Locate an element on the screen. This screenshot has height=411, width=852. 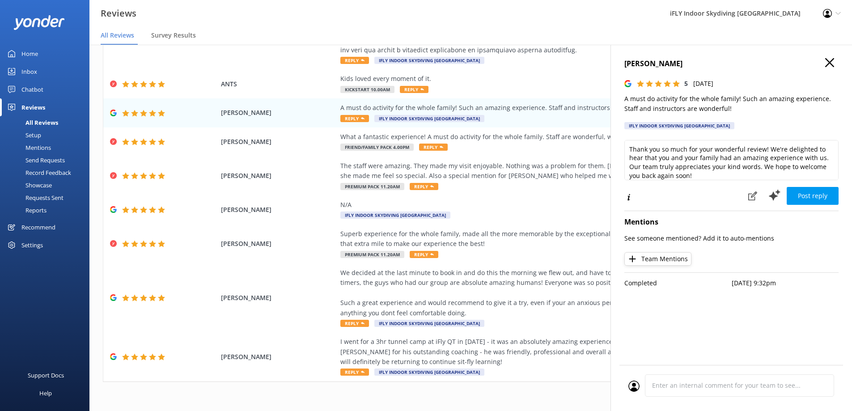
div: Recommend is located at coordinates (38, 227).